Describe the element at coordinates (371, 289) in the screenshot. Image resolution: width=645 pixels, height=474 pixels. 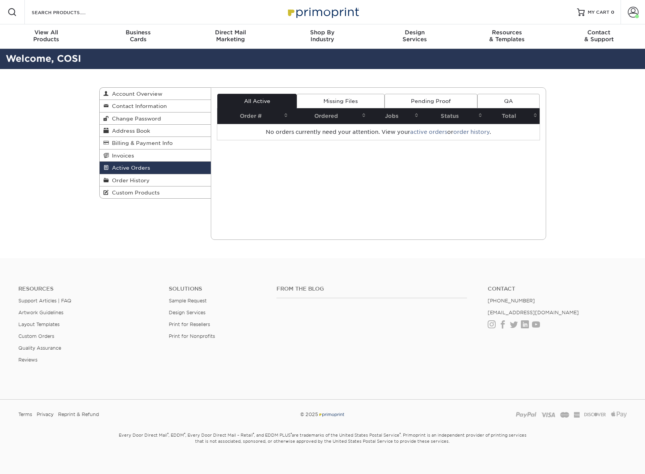
I see `h4: From the Blog` at that location.